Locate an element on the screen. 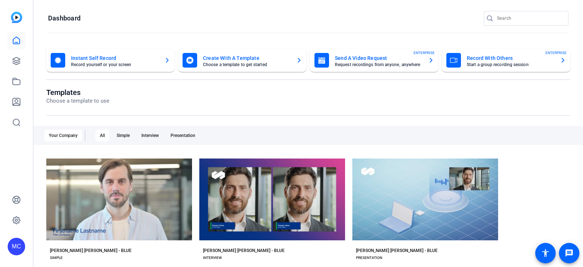 Image resolution: width=583 pixels, height=267 pixels. div: Your Company is located at coordinates (63, 135).